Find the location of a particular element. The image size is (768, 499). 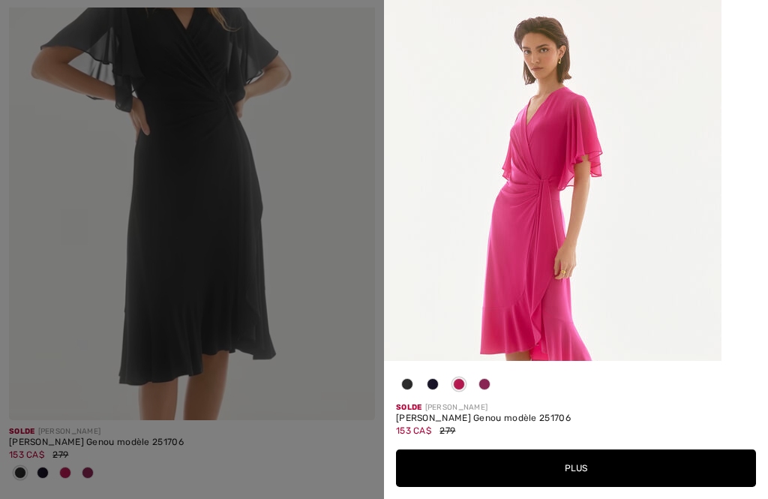

div: Black is located at coordinates (407, 387).